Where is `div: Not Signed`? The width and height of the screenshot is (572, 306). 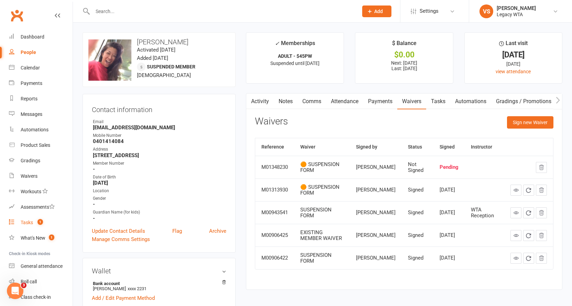 div: Not Signed is located at coordinates (417, 167).